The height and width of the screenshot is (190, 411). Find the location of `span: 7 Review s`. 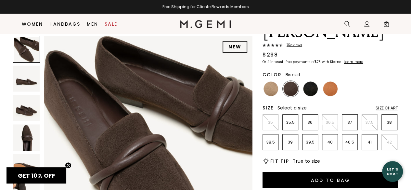

span: 7 Review s is located at coordinates (293, 45).